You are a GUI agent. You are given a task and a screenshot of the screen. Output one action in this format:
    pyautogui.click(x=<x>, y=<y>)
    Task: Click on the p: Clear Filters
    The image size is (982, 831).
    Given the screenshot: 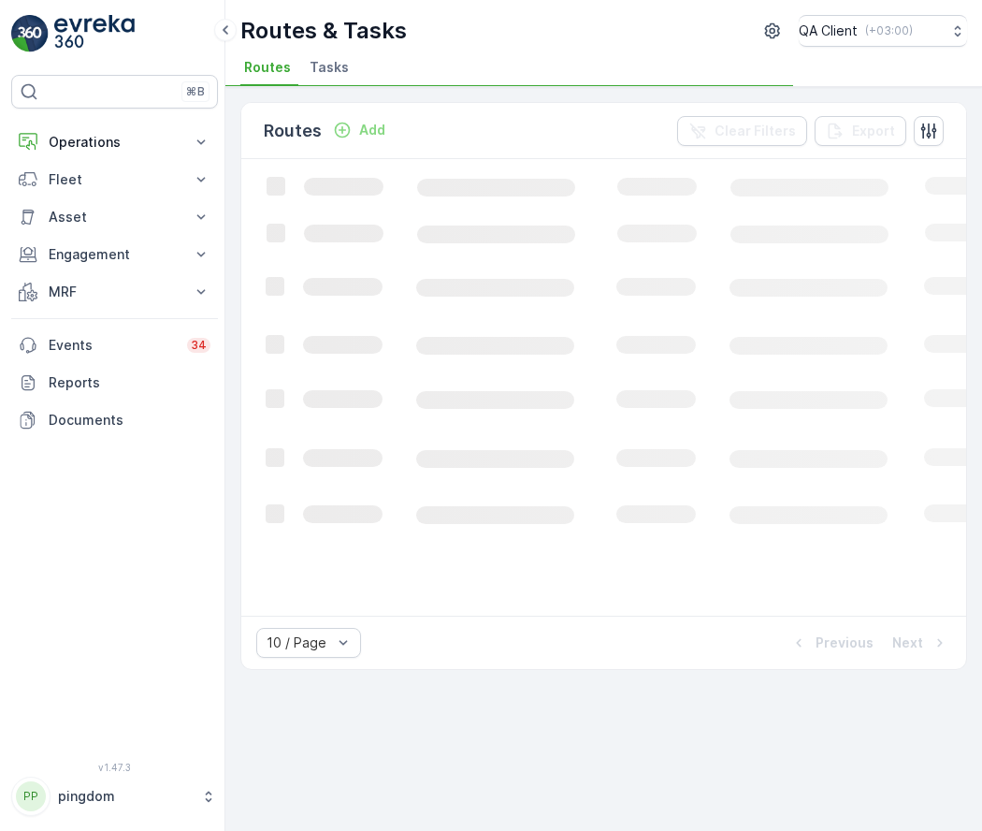 What is the action you would take?
    pyautogui.click(x=755, y=131)
    